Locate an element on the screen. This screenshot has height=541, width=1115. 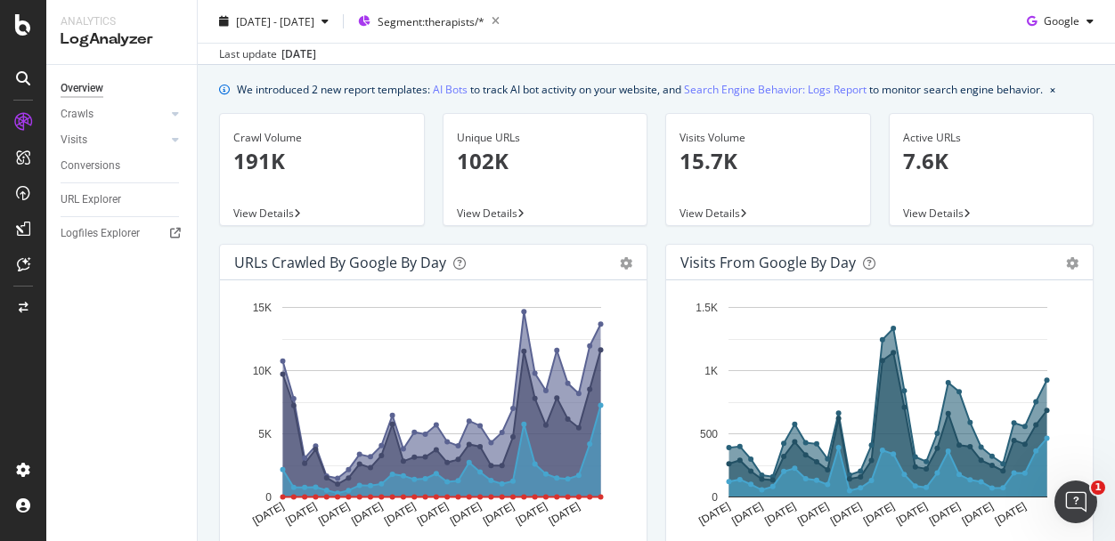
div: info banner is located at coordinates (656, 89).